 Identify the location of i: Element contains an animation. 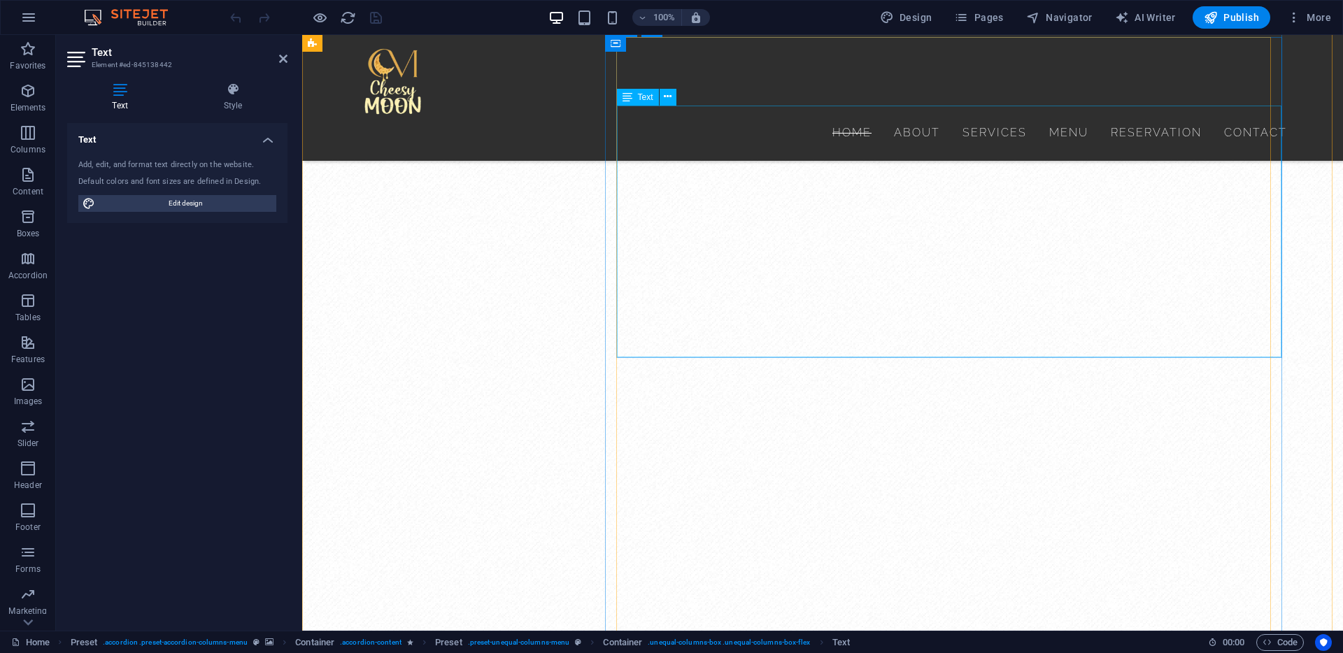
(410, 642).